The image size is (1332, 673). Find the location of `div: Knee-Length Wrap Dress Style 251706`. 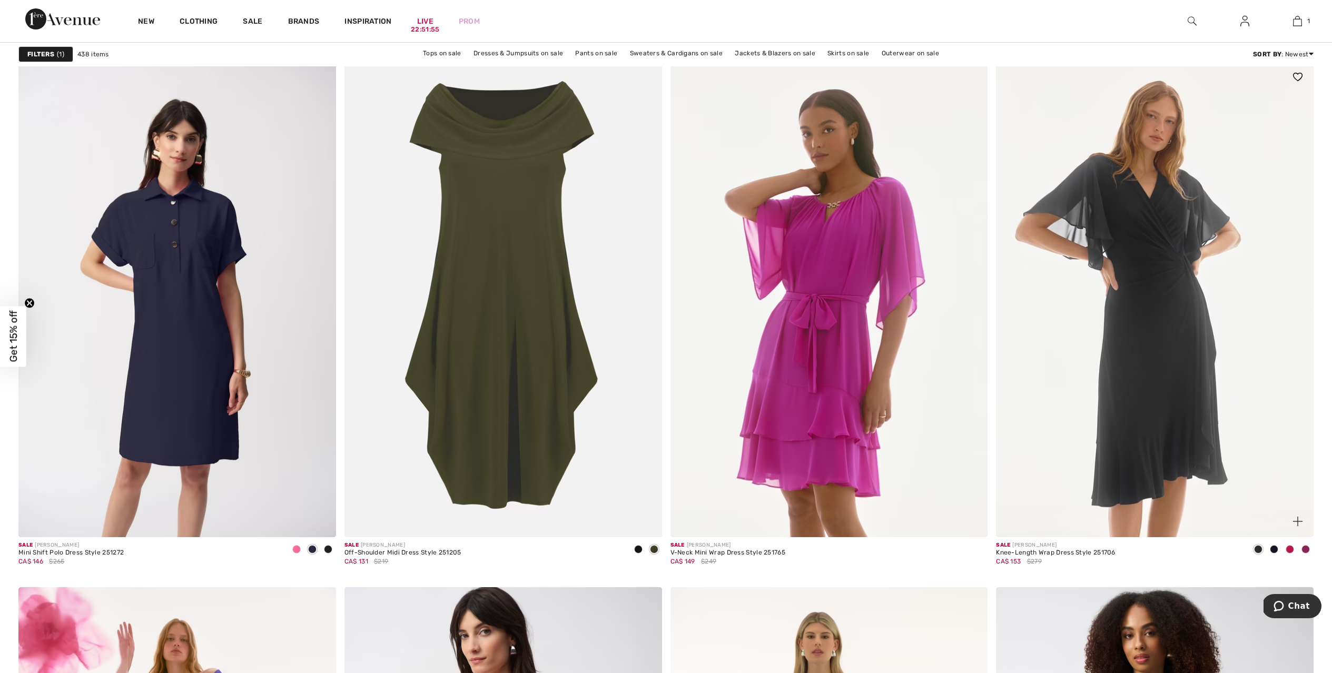

div: Knee-Length Wrap Dress Style 251706 is located at coordinates (1056, 553).